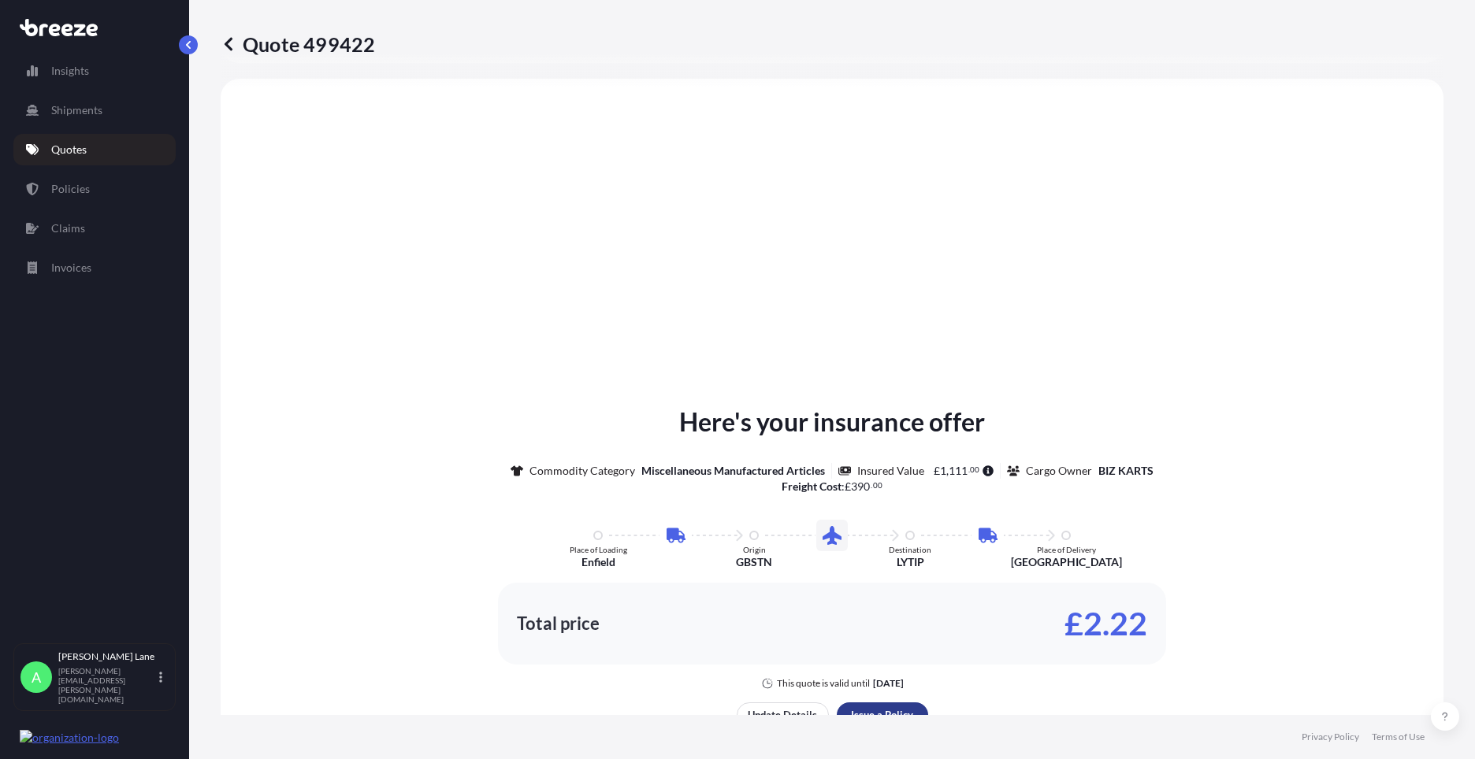 The width and height of the screenshot is (1475, 759). I want to click on a: Privacy Policy, so click(1330, 737).